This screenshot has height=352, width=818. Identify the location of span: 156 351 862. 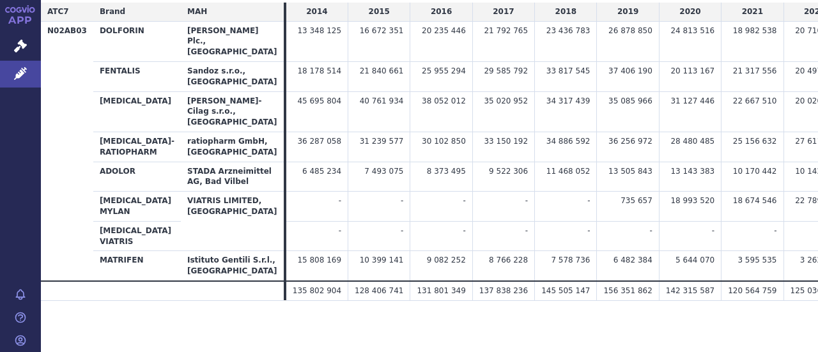
(628, 291).